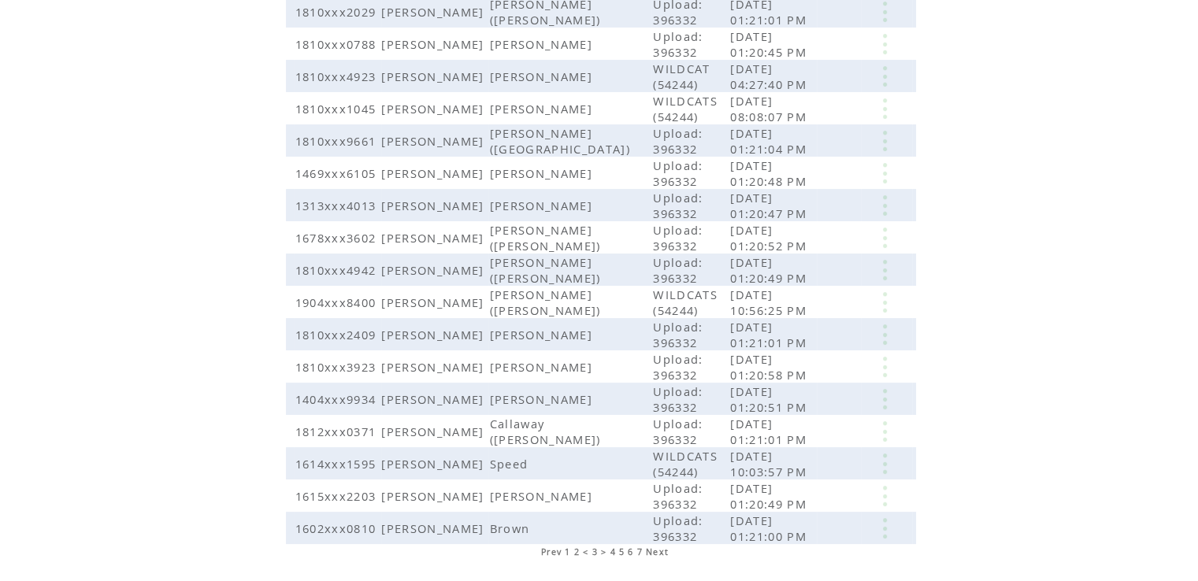  Describe the element at coordinates (594, 552) in the screenshot. I see `span: < 3 >` at that location.